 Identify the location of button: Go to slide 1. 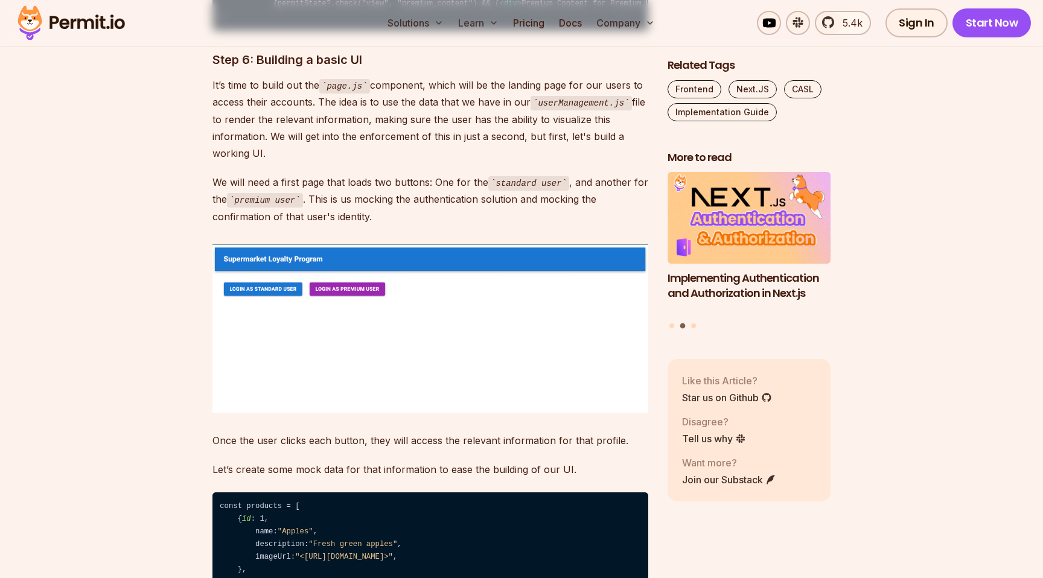
(672, 326).